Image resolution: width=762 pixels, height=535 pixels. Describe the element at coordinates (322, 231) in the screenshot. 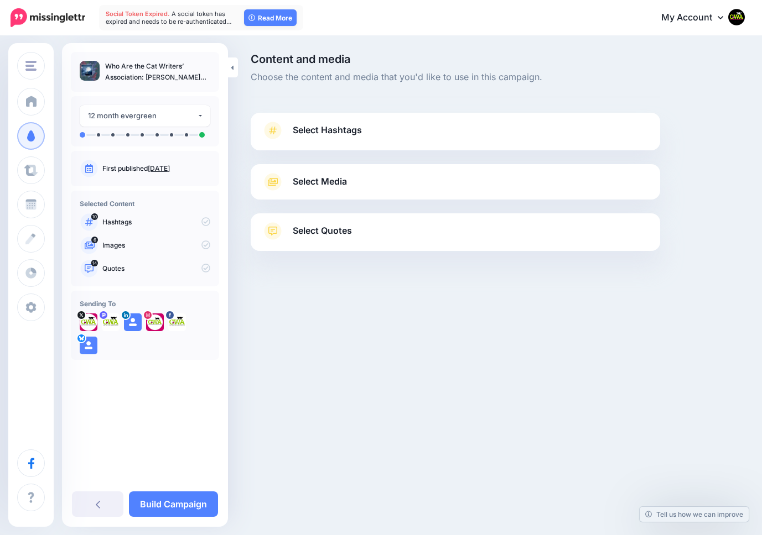

I see `span: Select Quotes` at that location.